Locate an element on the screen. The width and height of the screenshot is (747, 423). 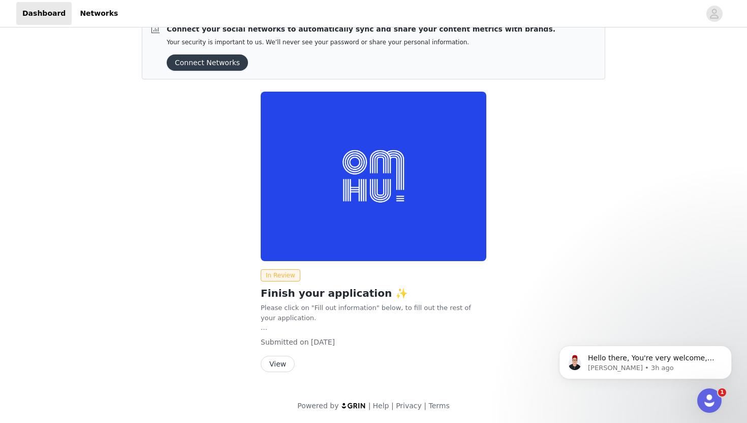
a: View is located at coordinates (278, 364).